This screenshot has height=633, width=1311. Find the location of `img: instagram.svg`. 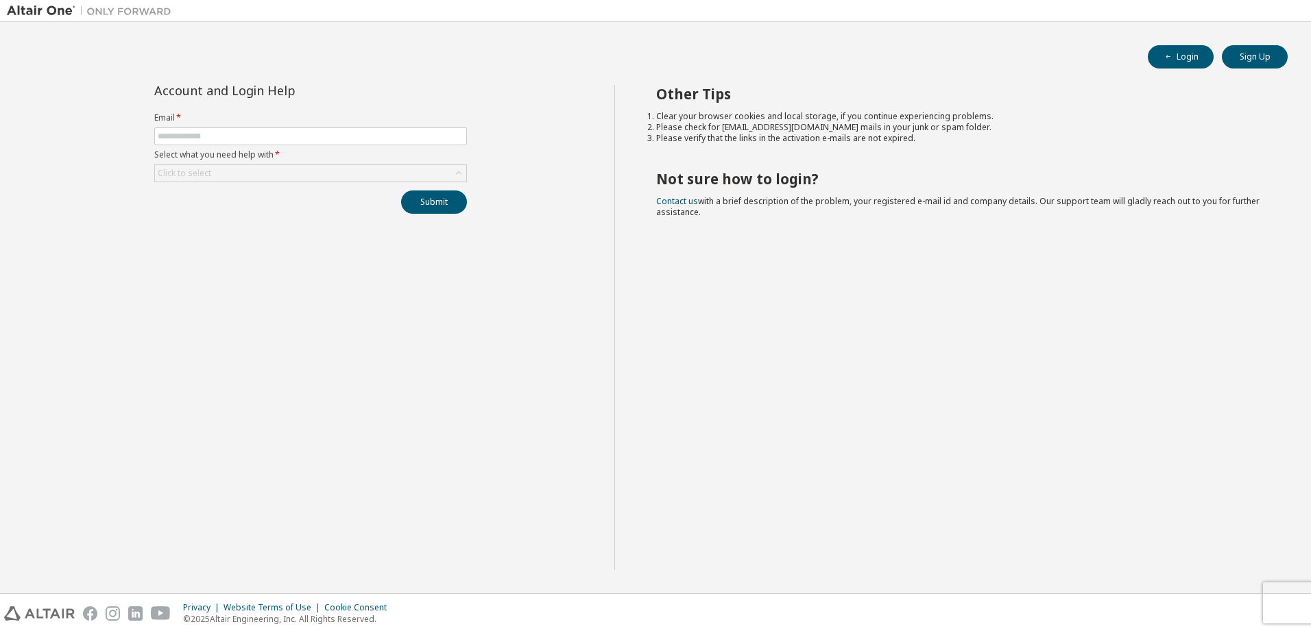

img: instagram.svg is located at coordinates (112, 614).